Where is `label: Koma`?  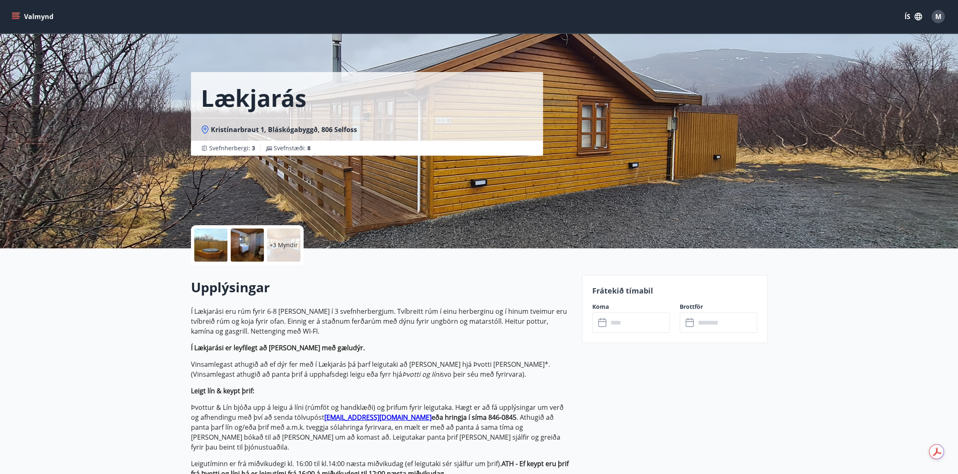 label: Koma is located at coordinates (631, 307).